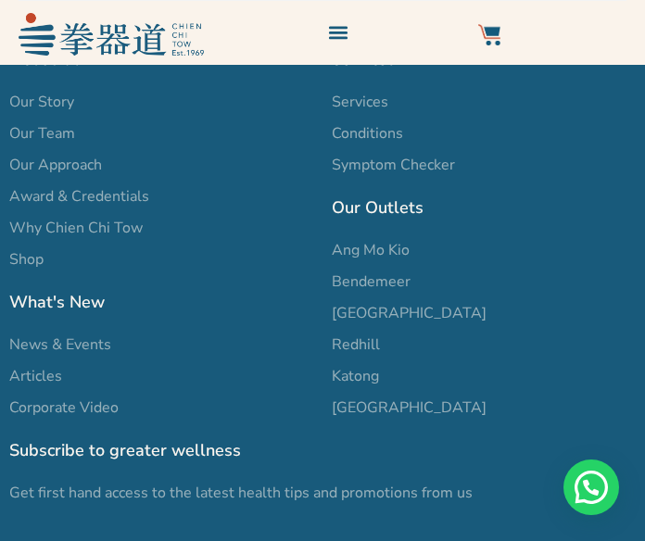 The image size is (645, 541). I want to click on span: Why Chien Chi Tow, so click(76, 228).